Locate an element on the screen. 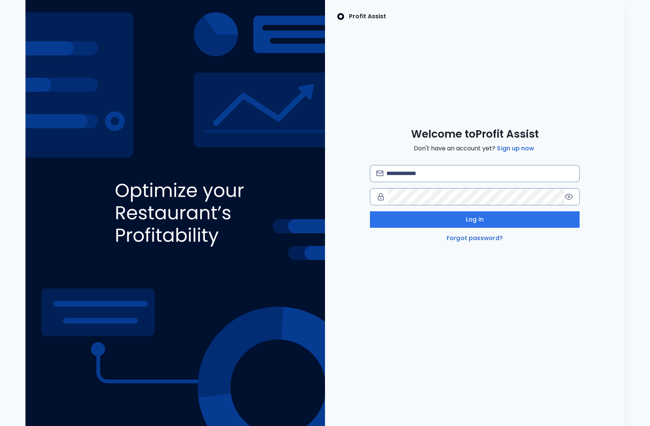  img: SpotOn Logo is located at coordinates (341, 16).